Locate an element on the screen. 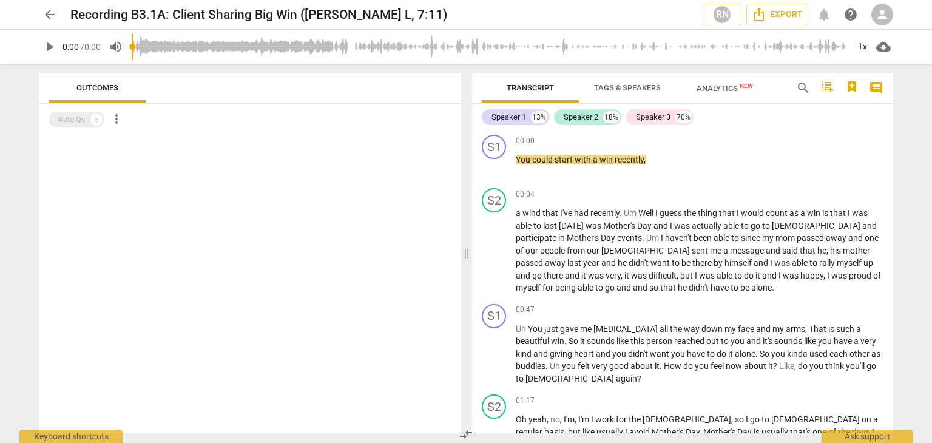 The width and height of the screenshot is (932, 443). span: think is located at coordinates (836, 366).